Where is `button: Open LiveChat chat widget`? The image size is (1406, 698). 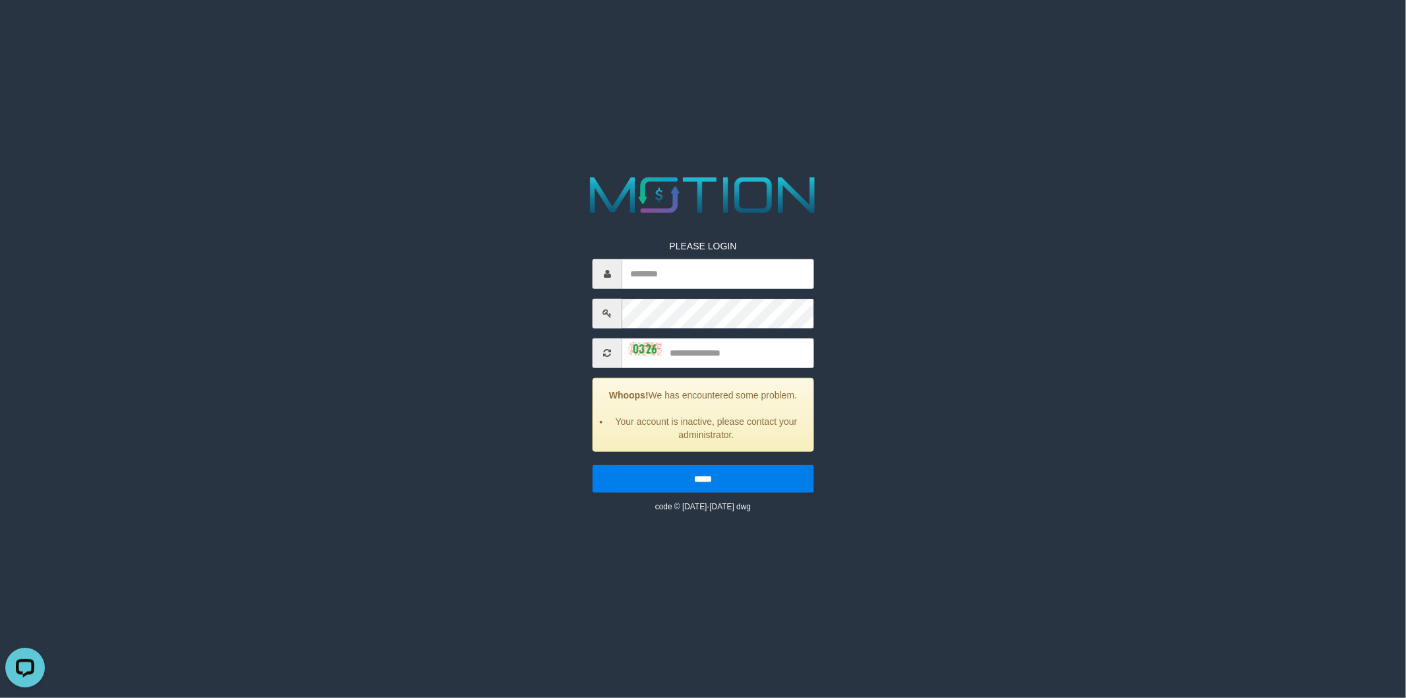 button: Open LiveChat chat widget is located at coordinates (25, 25).